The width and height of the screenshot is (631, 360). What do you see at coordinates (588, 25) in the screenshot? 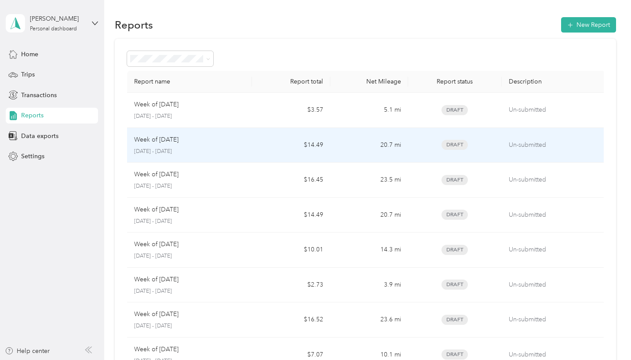
I see `button: New Report` at bounding box center [588, 25].